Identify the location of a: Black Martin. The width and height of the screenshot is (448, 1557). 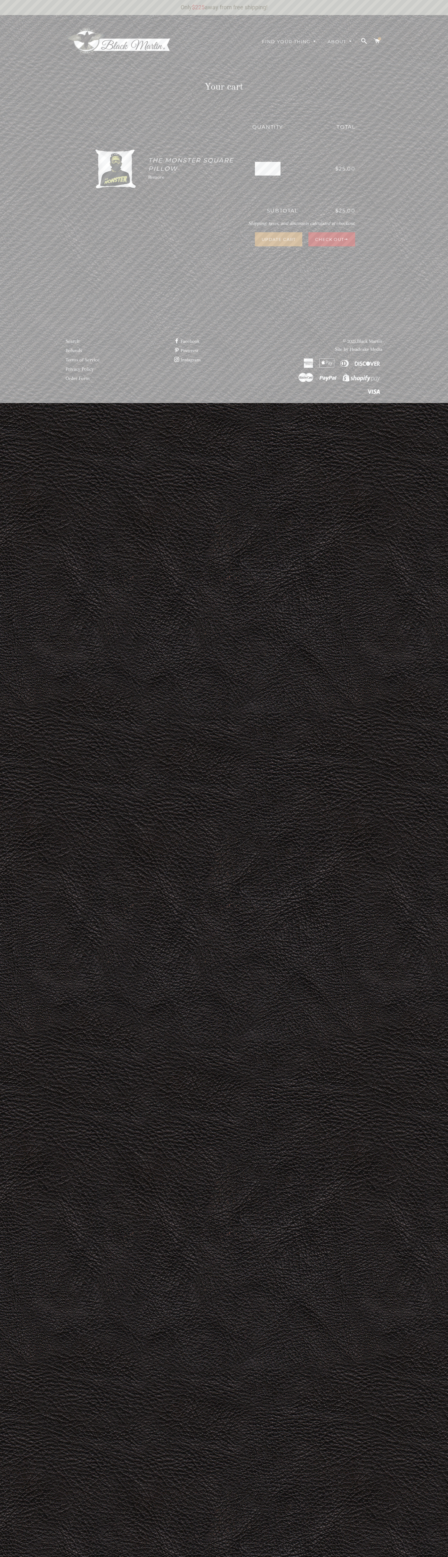
(370, 341).